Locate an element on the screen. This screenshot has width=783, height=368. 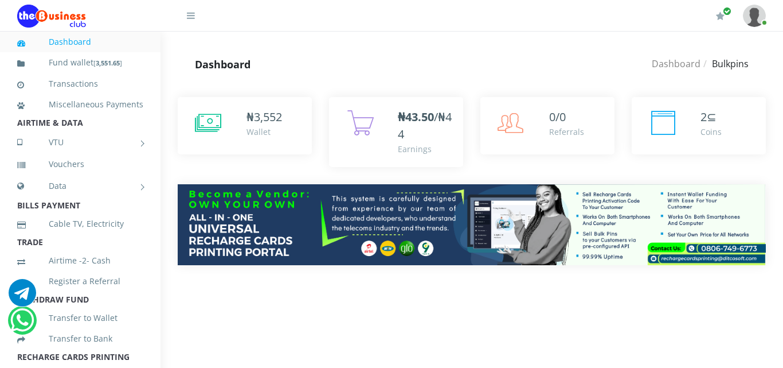
a: ₦3,552 Wallet is located at coordinates (245, 126).